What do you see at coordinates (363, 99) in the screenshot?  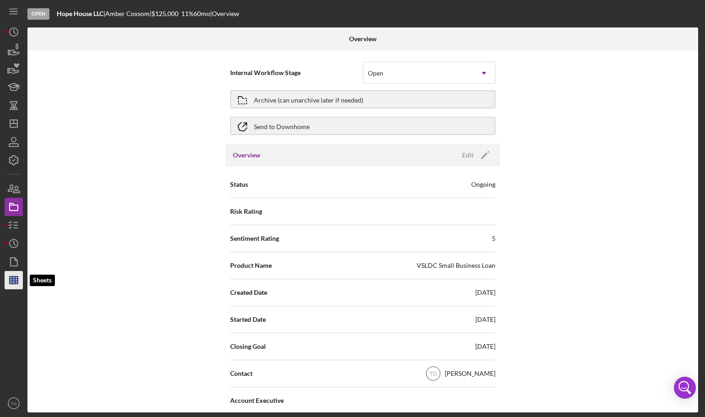 I see `button: Archive (can unarchive later if needed)` at bounding box center [363, 99].